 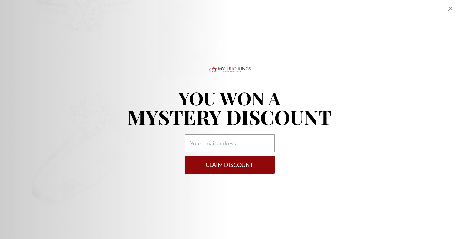 I want to click on img: Logo, so click(x=230, y=70).